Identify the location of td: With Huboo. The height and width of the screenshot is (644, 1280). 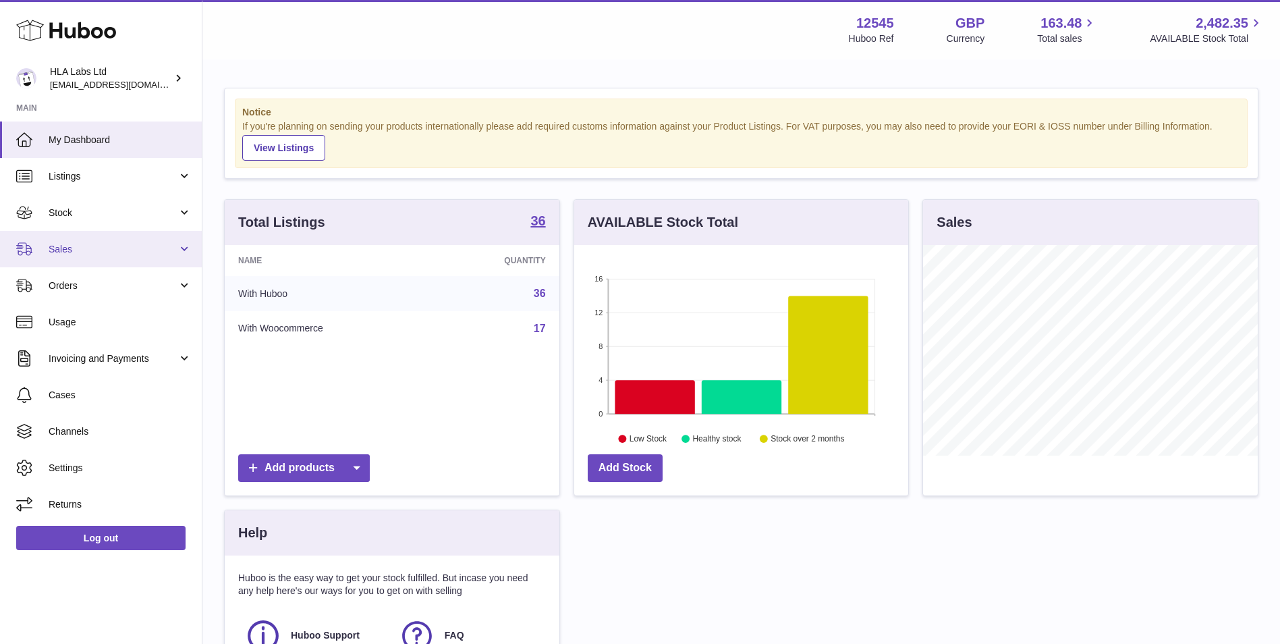
(329, 293).